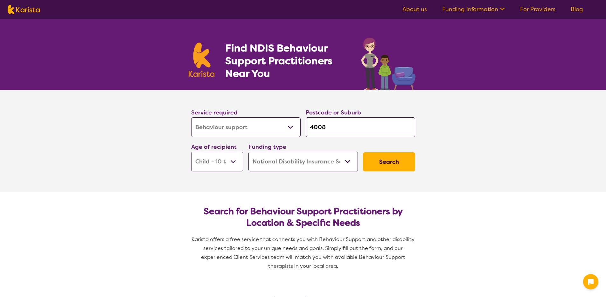 This screenshot has width=606, height=297. Describe the element at coordinates (360, 127) in the screenshot. I see `input: Type` at that location.